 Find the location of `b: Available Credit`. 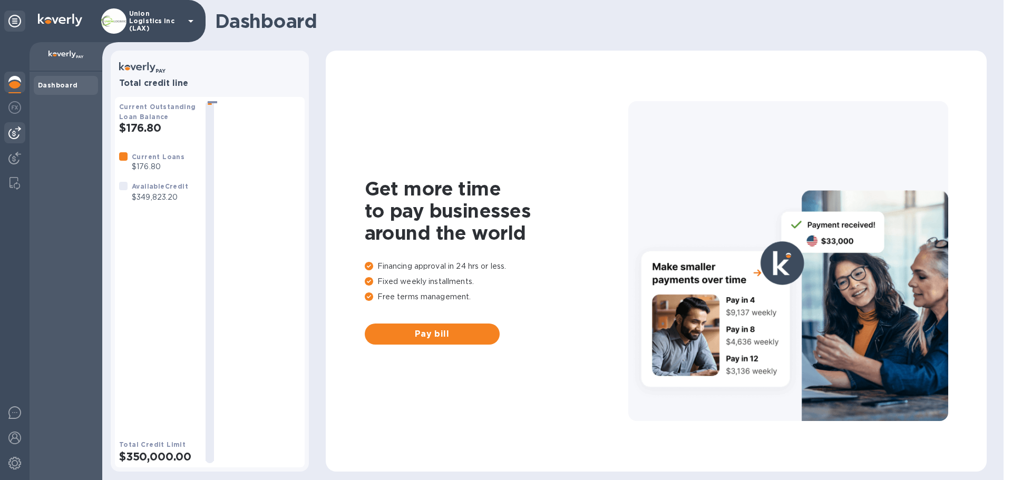

b: Available Credit is located at coordinates (160, 186).